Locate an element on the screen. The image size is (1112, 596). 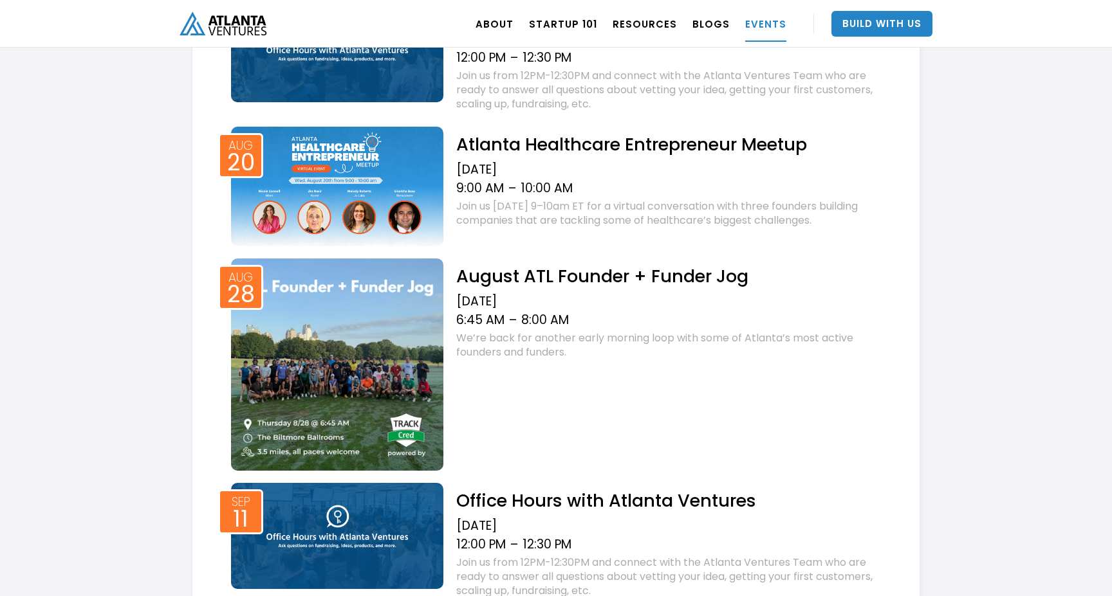
a: Build With Us is located at coordinates (881, 24).